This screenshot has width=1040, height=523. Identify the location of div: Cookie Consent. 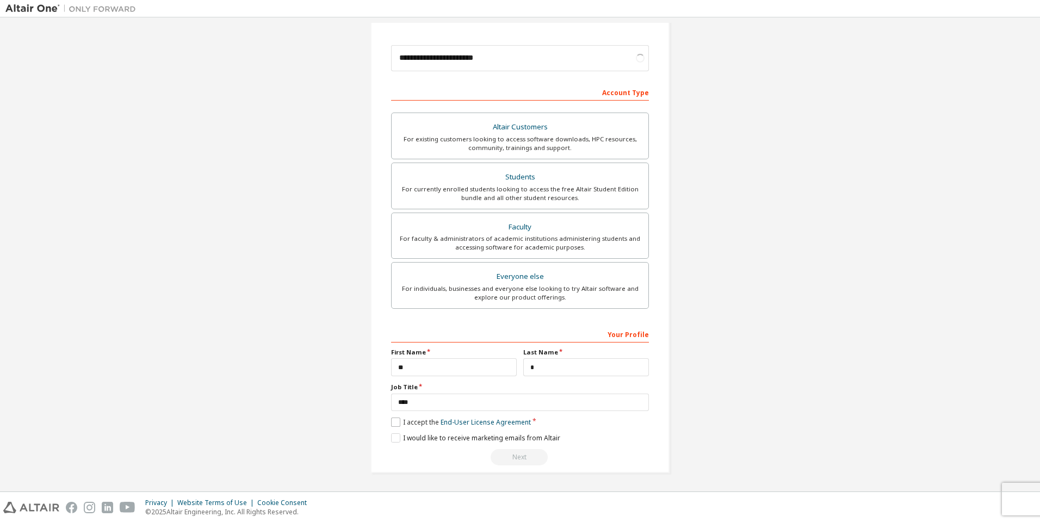
(285, 503).